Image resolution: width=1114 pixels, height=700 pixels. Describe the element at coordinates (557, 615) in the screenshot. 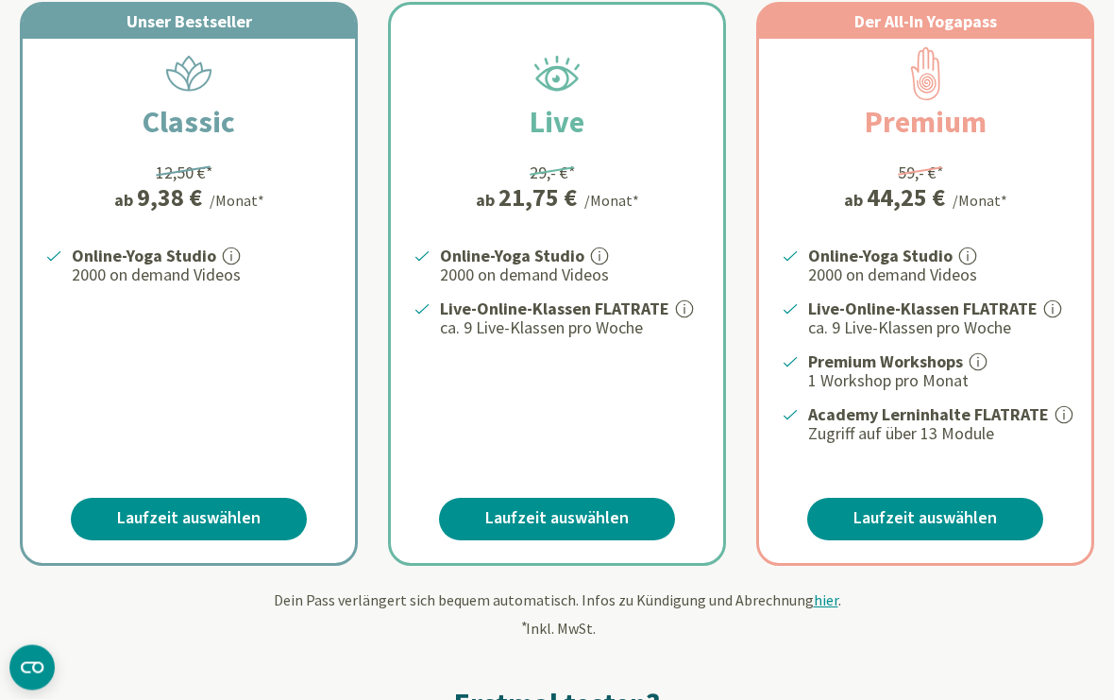

I see `div: Dein Pass verlängert sich bequem automatisch. Infos zu Kündigung und Abrechnung . Inkl. MwSt.` at that location.